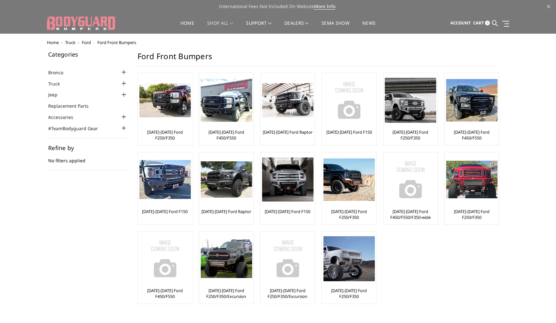 This screenshot has width=556, height=323. Describe the element at coordinates (86, 42) in the screenshot. I see `a: Ford` at that location.